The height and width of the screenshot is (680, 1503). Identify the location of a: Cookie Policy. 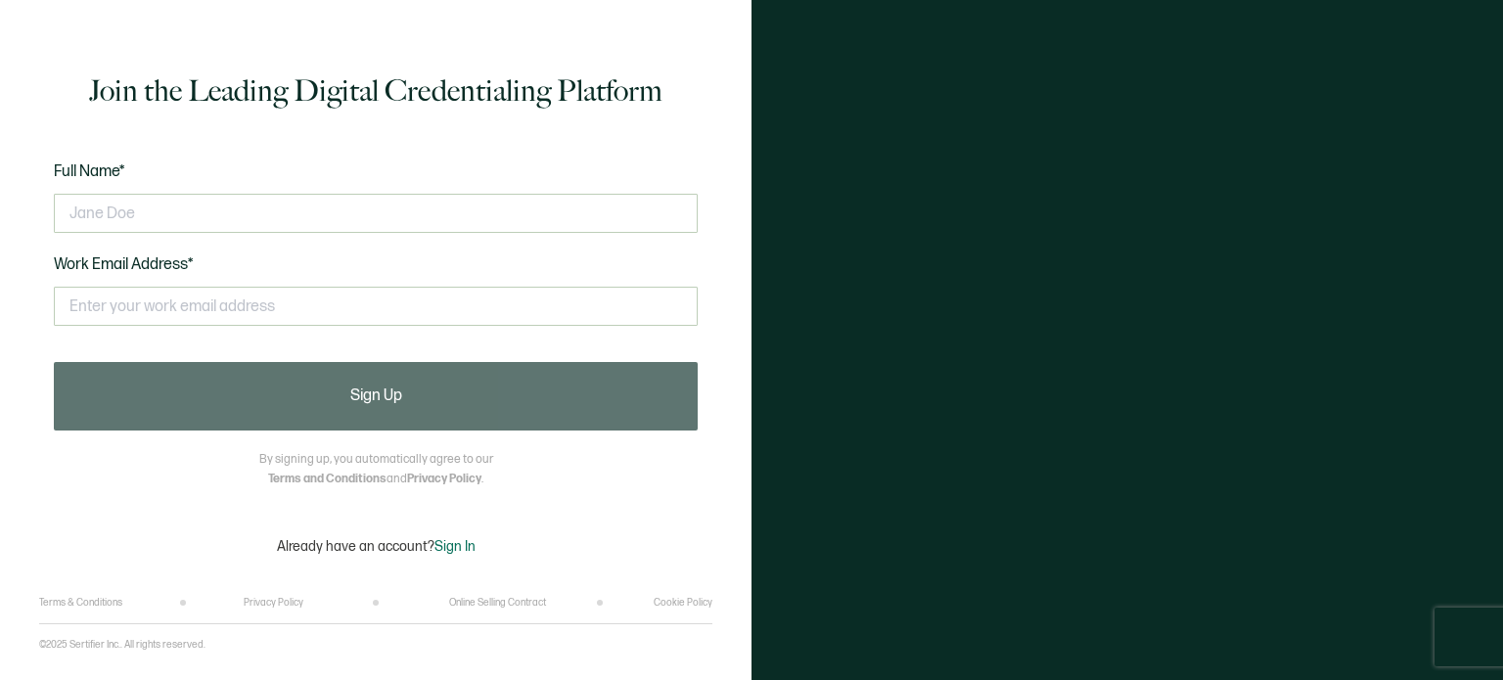
(683, 603).